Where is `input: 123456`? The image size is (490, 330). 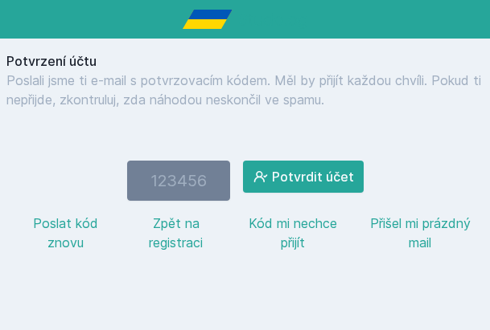
input: 123456 is located at coordinates (178, 181).